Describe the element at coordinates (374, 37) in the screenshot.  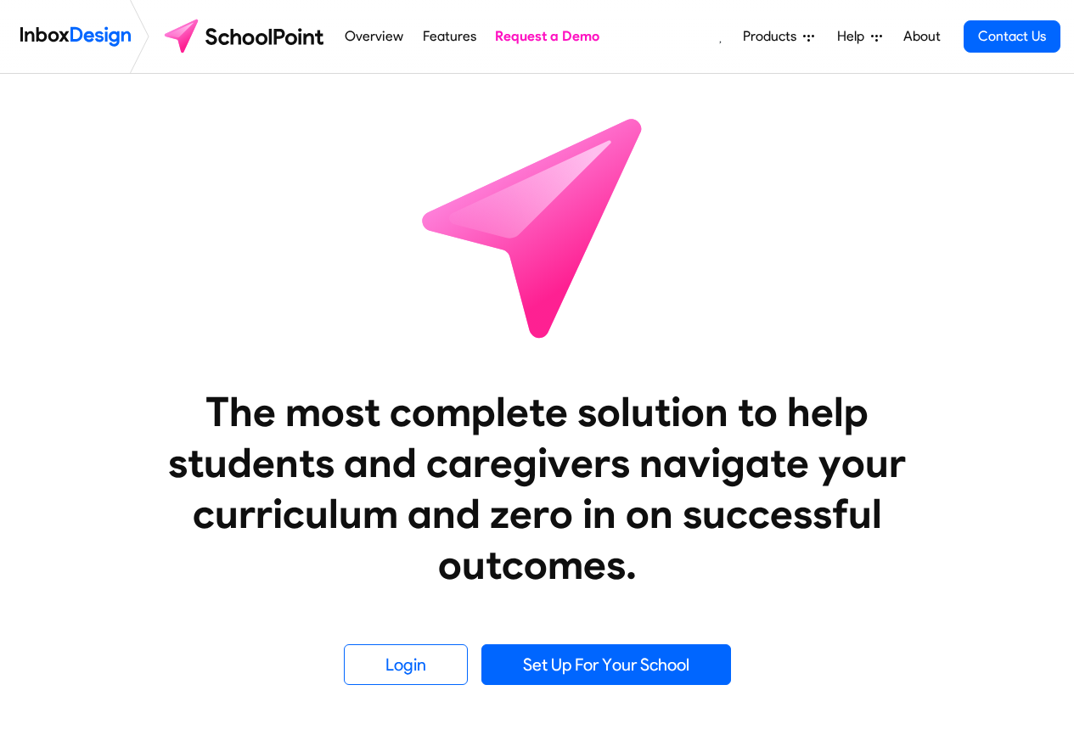
I see `a: Overview` at that location.